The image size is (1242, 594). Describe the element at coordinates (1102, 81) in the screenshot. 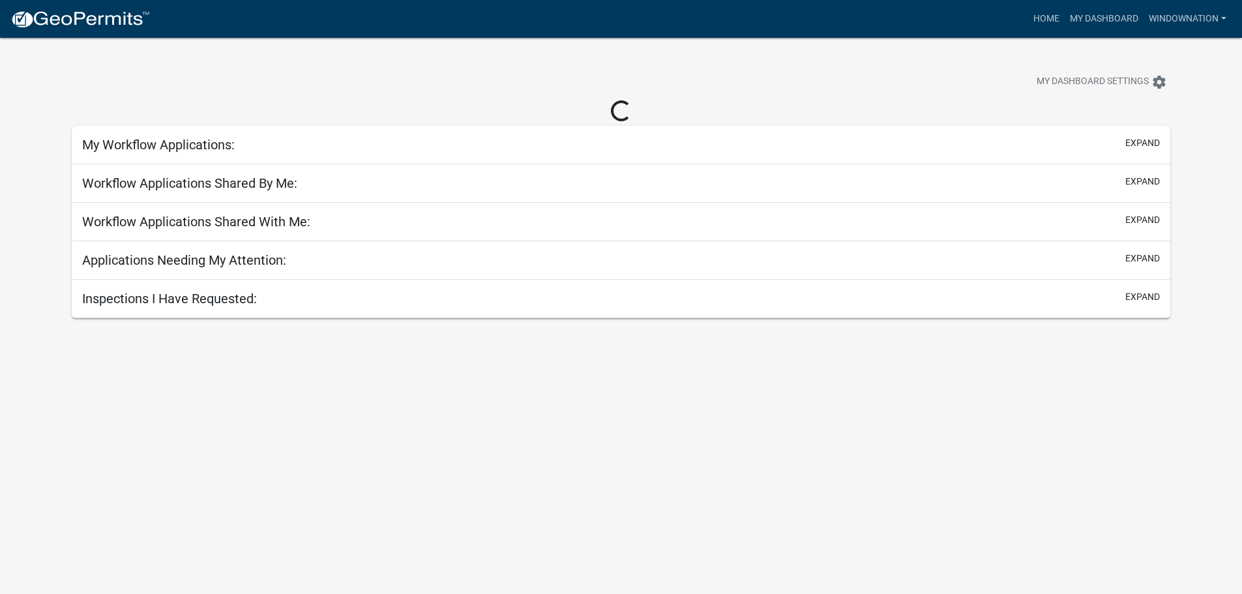

I see `button: My Dashboard Settingssettings` at that location.